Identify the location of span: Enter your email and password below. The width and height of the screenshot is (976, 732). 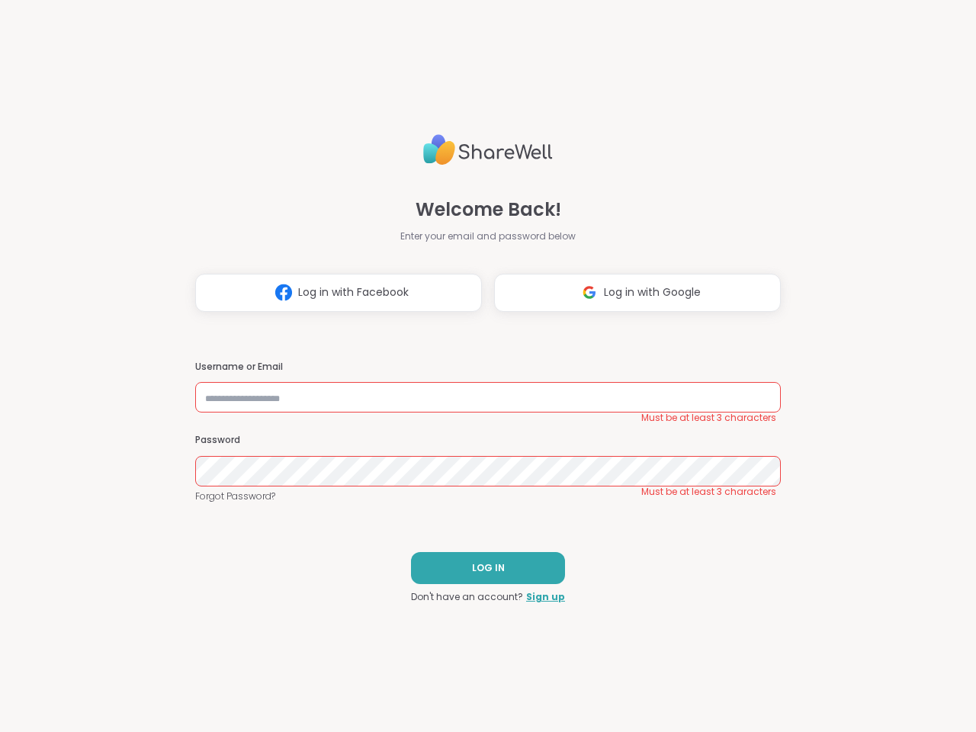
(488, 236).